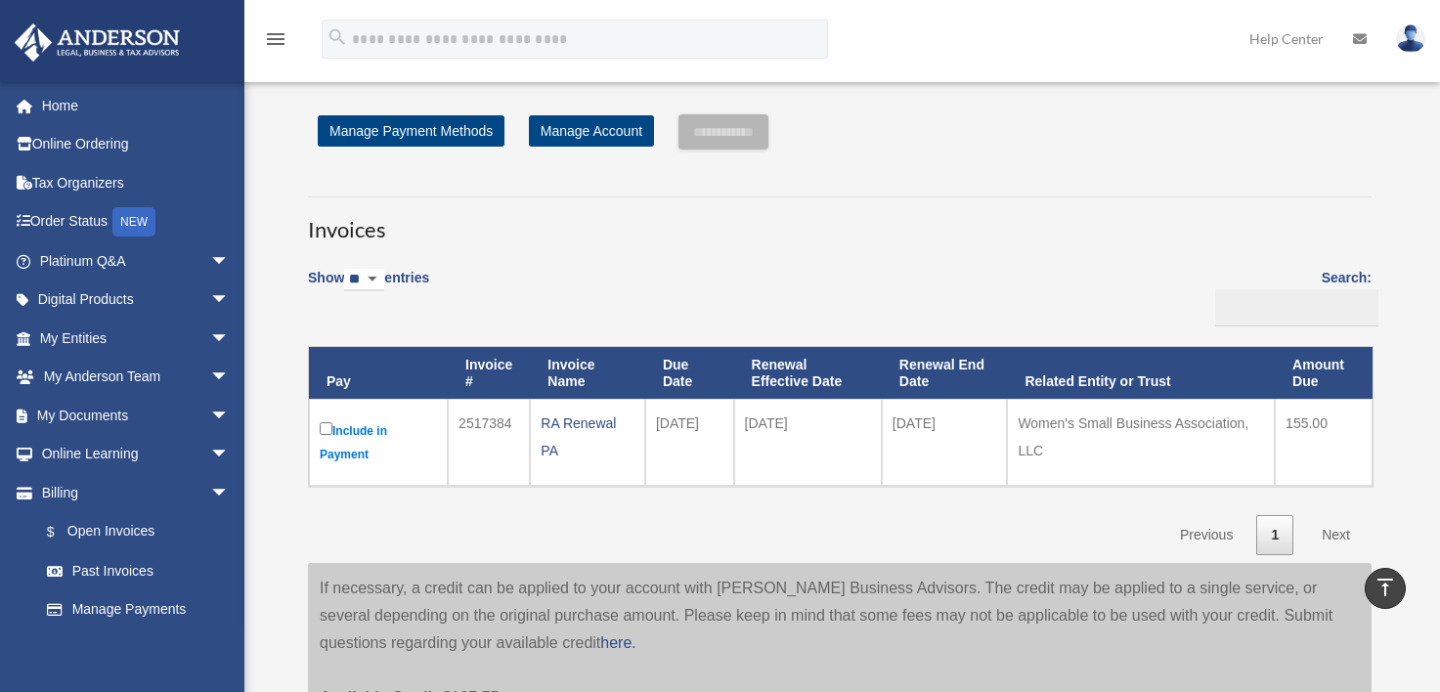 The image size is (1440, 692). I want to click on div: NEW, so click(134, 222).